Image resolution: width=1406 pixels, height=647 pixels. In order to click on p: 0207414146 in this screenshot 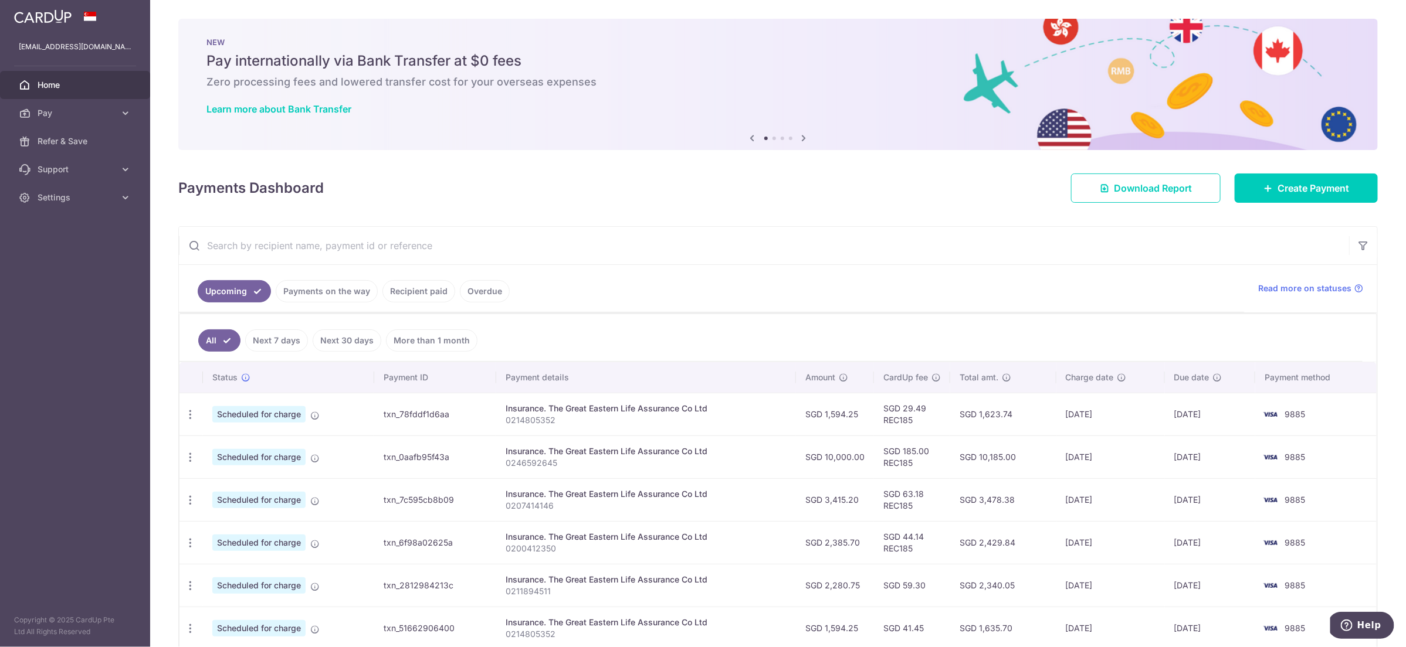, I will do `click(646, 506)`.